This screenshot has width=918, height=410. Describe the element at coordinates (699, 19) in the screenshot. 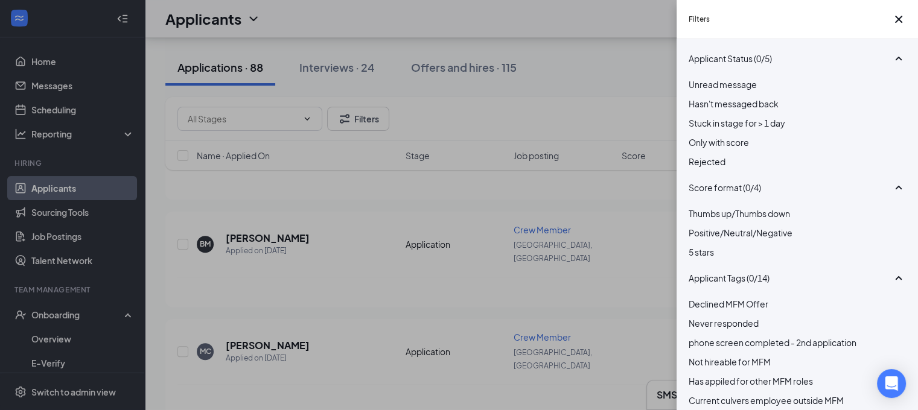

I see `h5: Filters` at that location.